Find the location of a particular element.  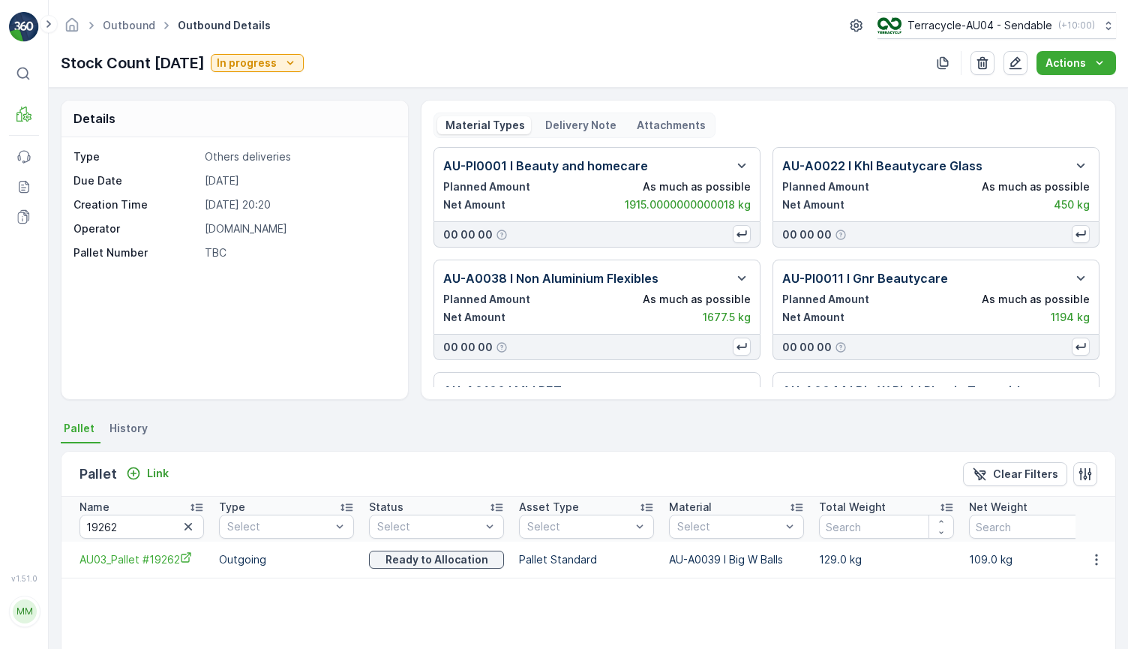

p: AU-A0044 I Big W Rigid Plastic Toys with Electronics is located at coordinates (924, 400).